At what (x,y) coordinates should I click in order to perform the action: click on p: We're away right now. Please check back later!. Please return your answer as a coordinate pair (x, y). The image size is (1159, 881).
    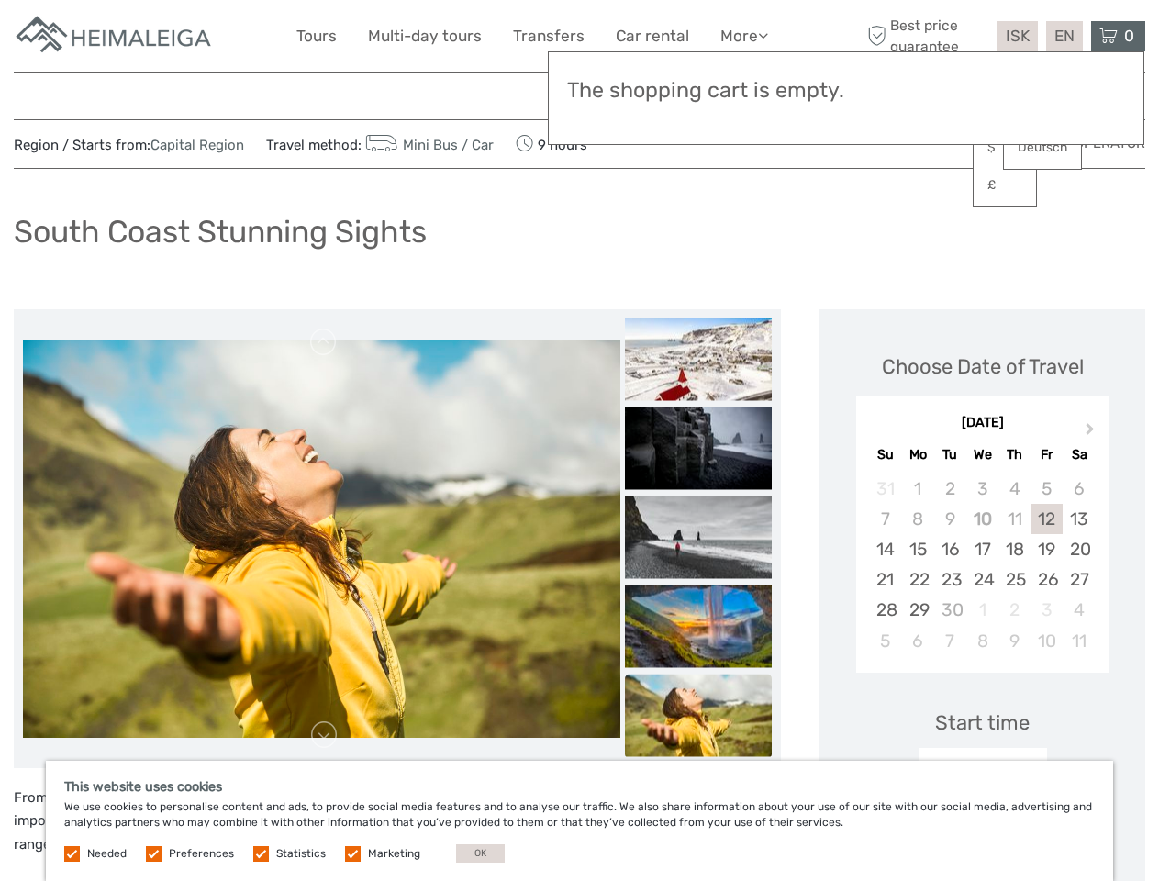
    Looking at the image, I should click on (117, 39).